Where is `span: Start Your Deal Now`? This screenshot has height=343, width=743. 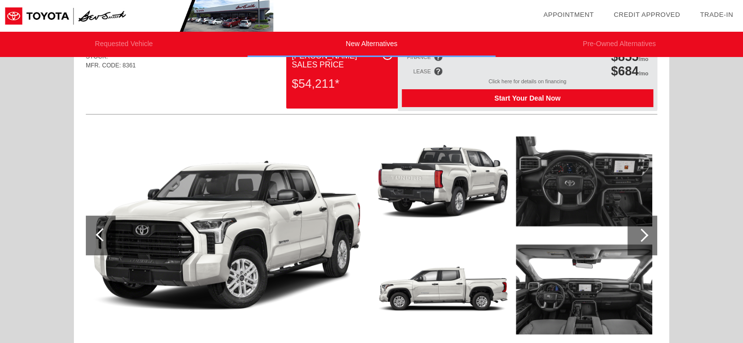
span: Start Your Deal Now is located at coordinates (527, 98).